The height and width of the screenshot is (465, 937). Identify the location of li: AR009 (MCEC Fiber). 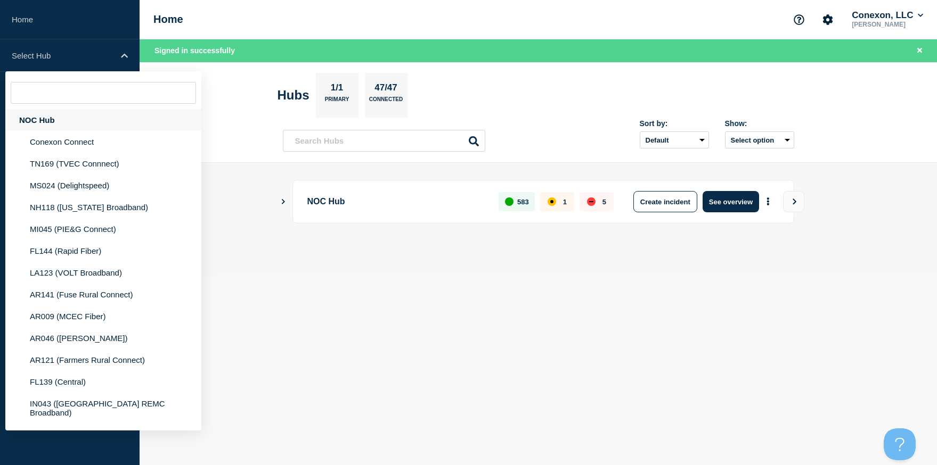
(103, 316).